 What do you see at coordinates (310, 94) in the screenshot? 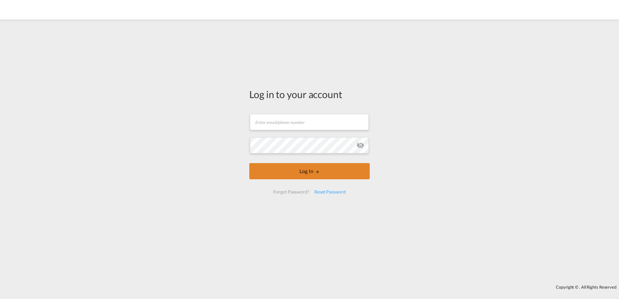
I see `div: Log in to your account` at bounding box center [310, 94].